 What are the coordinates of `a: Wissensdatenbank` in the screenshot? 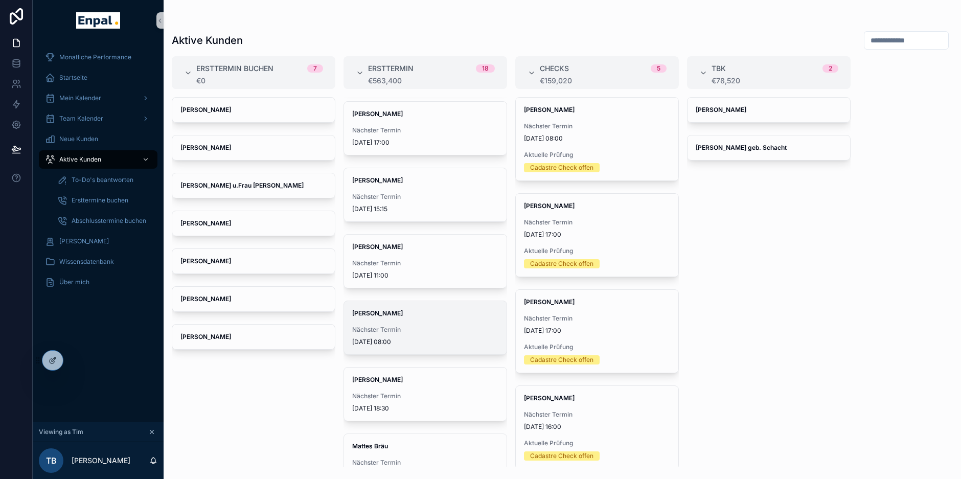 It's located at (98, 262).